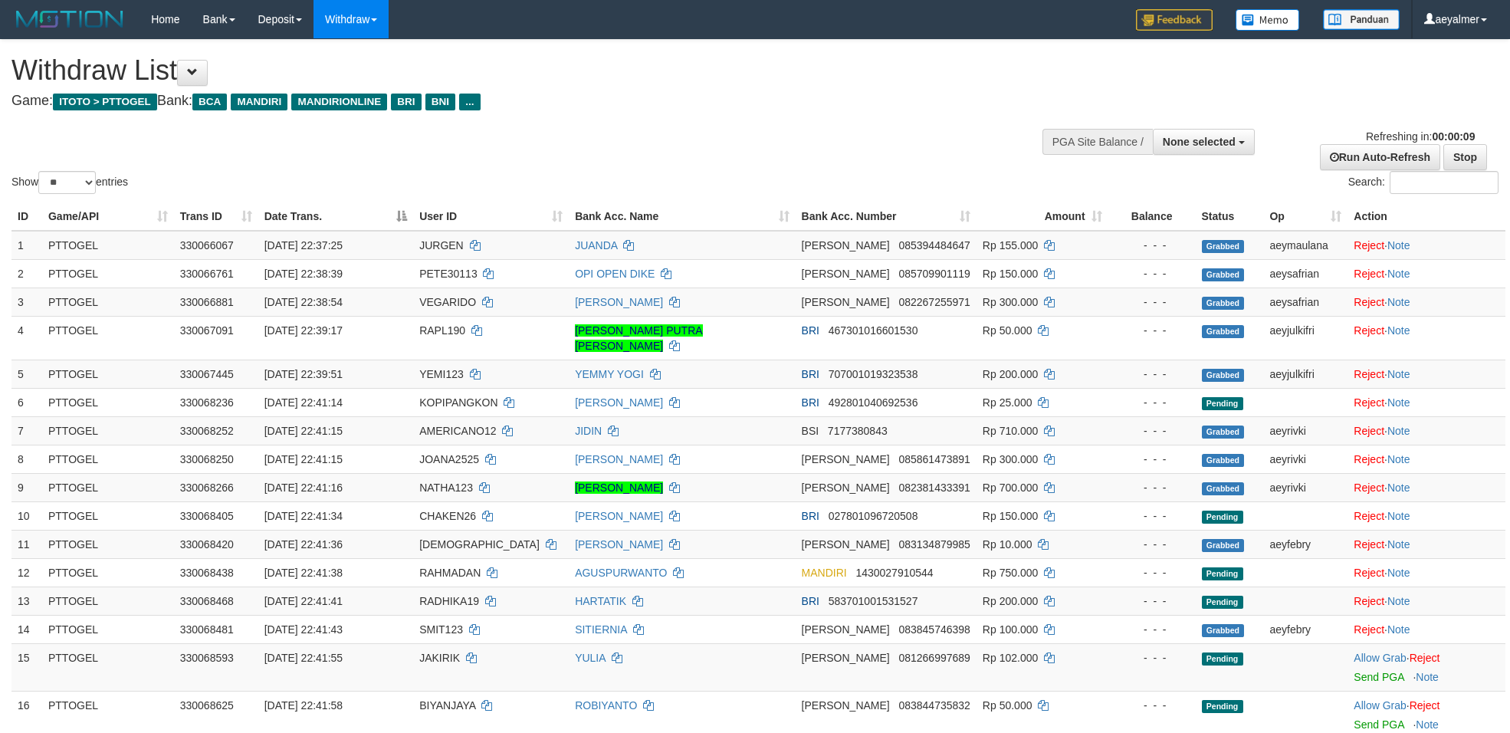  I want to click on span: 330068593, so click(207, 658).